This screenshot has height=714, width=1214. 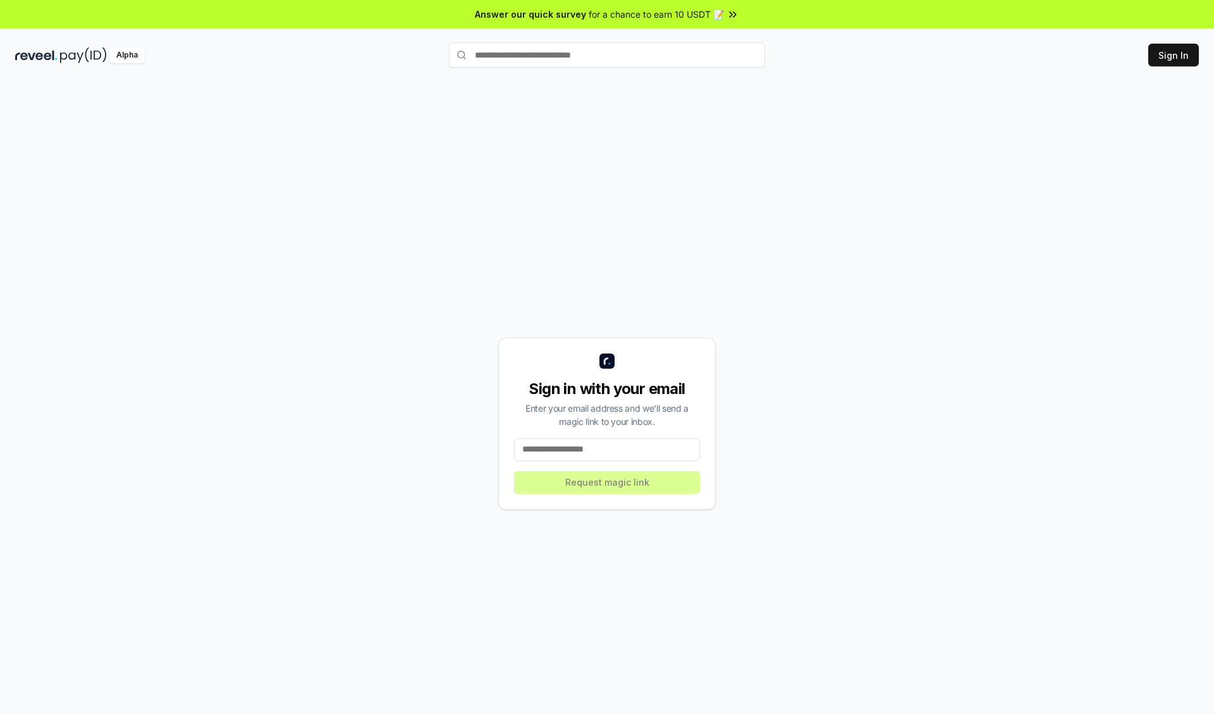 What do you see at coordinates (656, 14) in the screenshot?
I see `span: for a chance to earn 10 USDT 📝` at bounding box center [656, 14].